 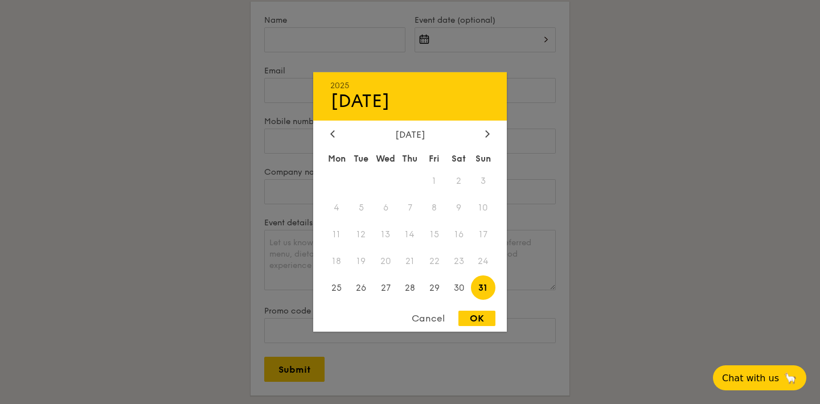 I want to click on span: 12, so click(x=361, y=235).